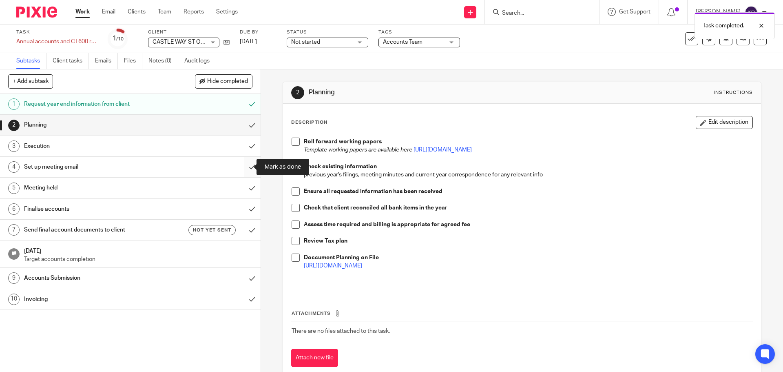 Image resolution: width=783 pixels, height=372 pixels. I want to click on span: CASTLE WAY ST OSYTH LIMITED, so click(195, 42).